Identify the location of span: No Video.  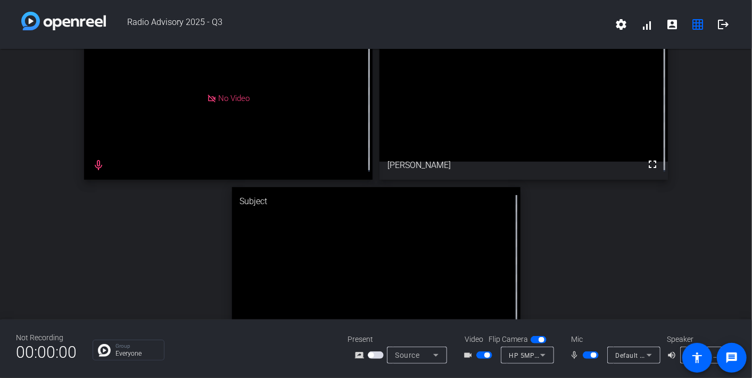
(234, 98).